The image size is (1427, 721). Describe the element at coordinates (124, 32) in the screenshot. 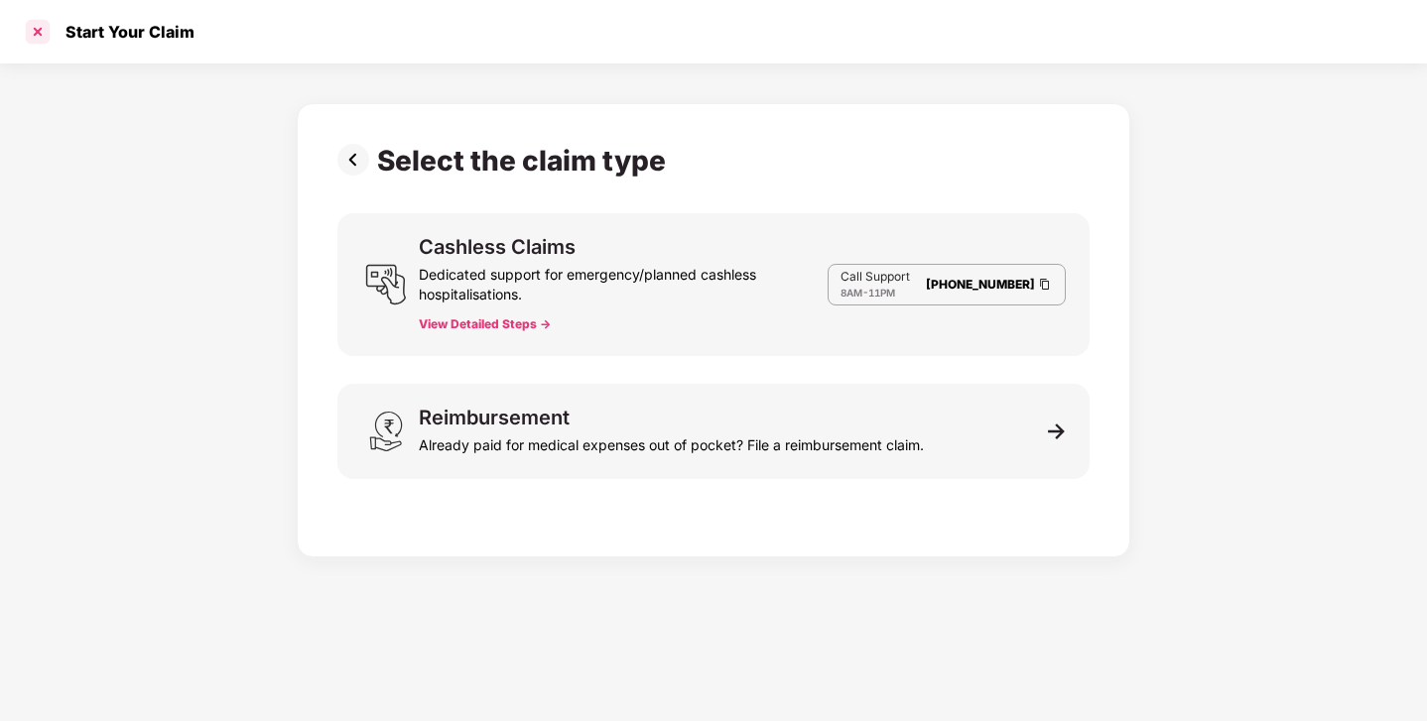

I see `div: Start Your Claim` at that location.